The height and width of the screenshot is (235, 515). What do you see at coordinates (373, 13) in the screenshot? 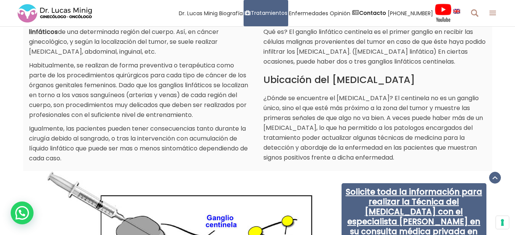
I see `strong: Contacto` at bounding box center [373, 13].